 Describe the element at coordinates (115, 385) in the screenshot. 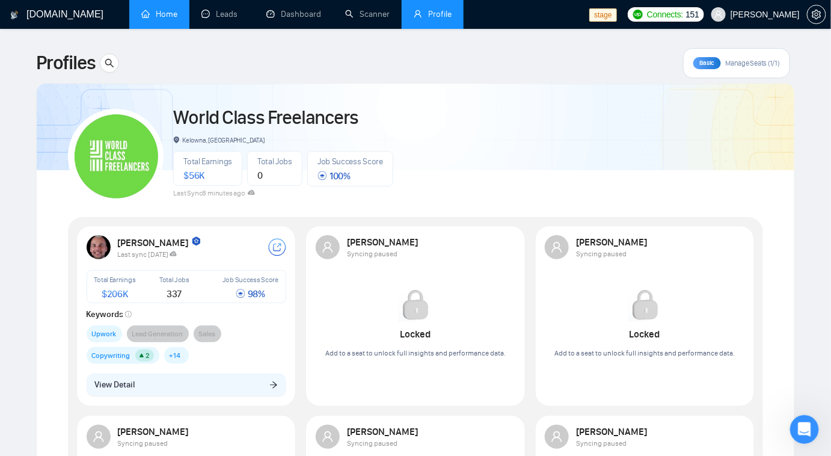

I see `span: View Detail` at that location.